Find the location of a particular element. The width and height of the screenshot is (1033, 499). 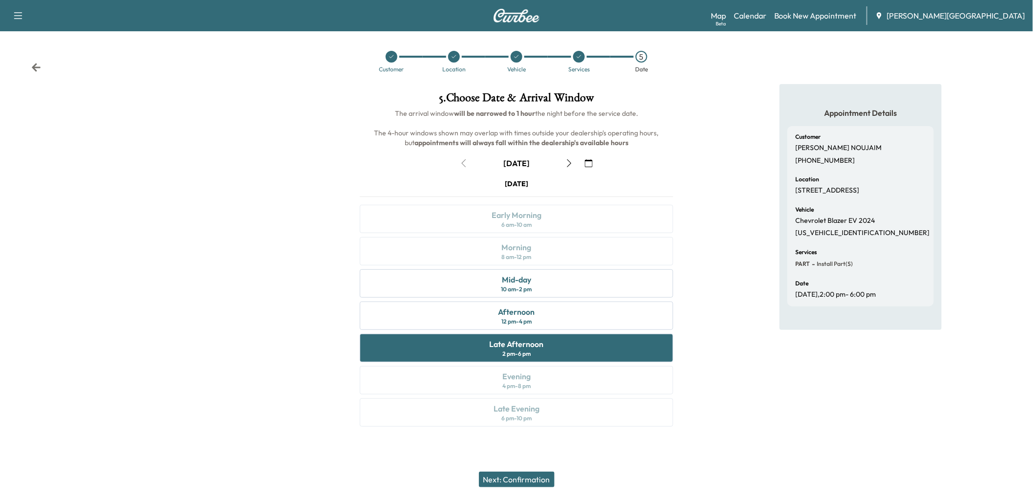

span: The arrival window the night before the service date. The 4-hour windows shown may overlap with t... is located at coordinates (517, 128).